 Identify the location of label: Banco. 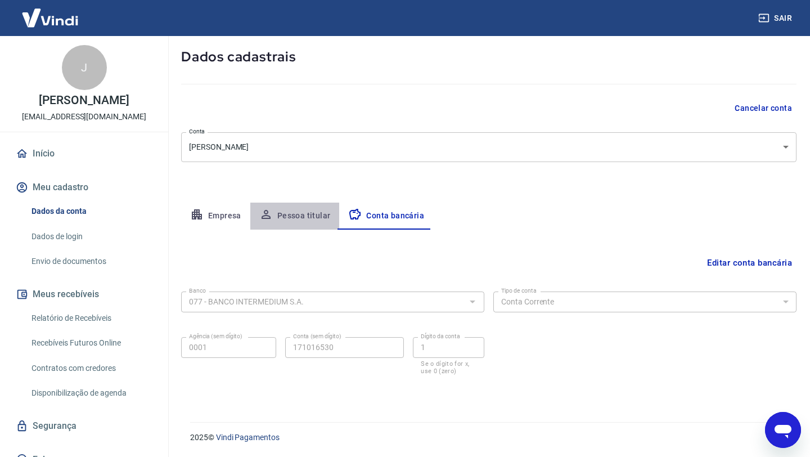
(198, 290).